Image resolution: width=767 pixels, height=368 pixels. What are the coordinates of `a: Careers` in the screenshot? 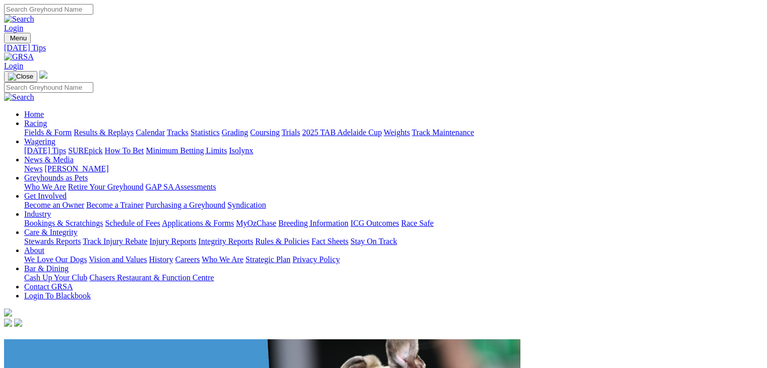 It's located at (187, 259).